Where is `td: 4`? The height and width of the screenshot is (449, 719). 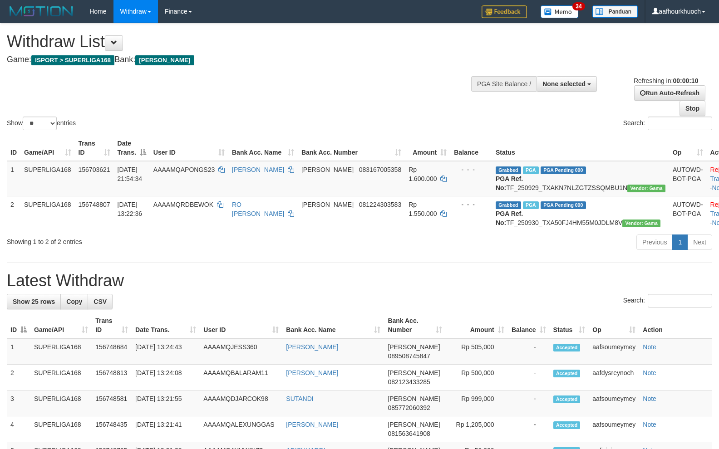 td: 4 is located at coordinates (19, 429).